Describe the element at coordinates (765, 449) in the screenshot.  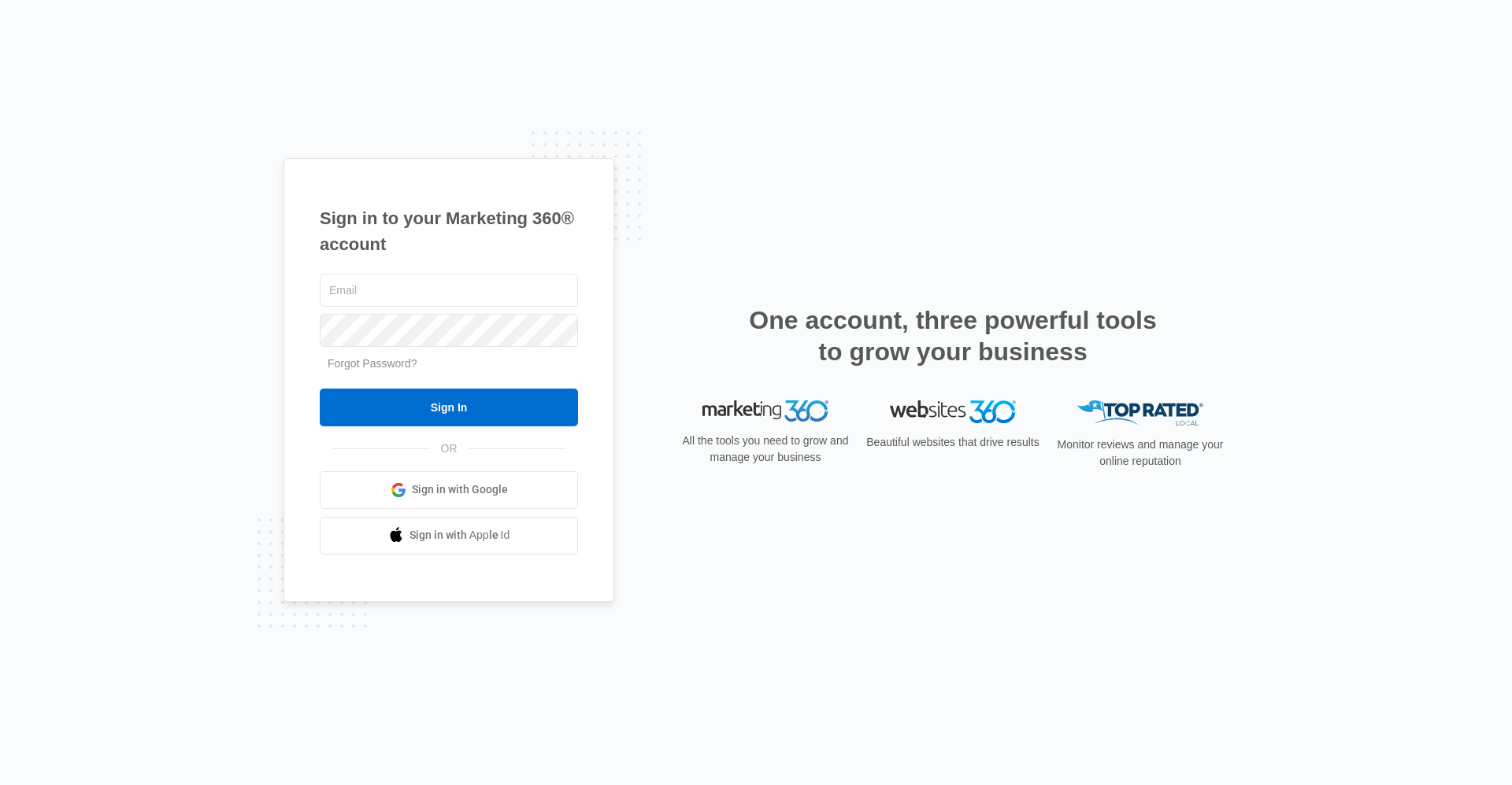
I see `p: All the tools you need to grow and manage your business` at that location.